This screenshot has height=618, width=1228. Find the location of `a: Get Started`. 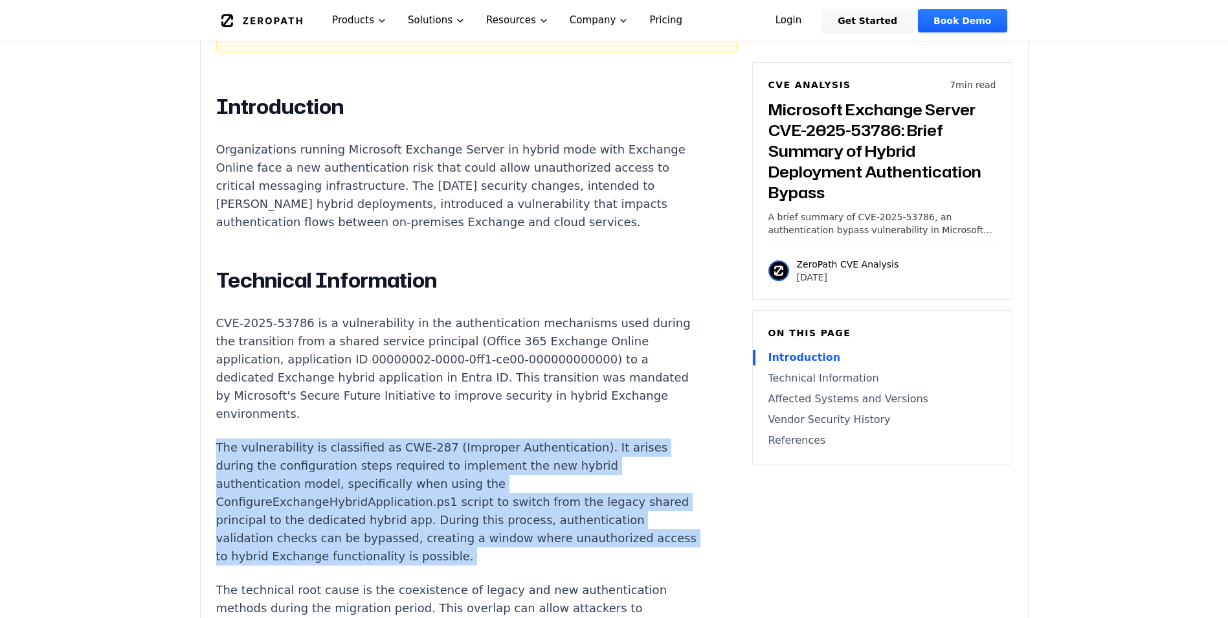

a: Get Started is located at coordinates (868, 21).